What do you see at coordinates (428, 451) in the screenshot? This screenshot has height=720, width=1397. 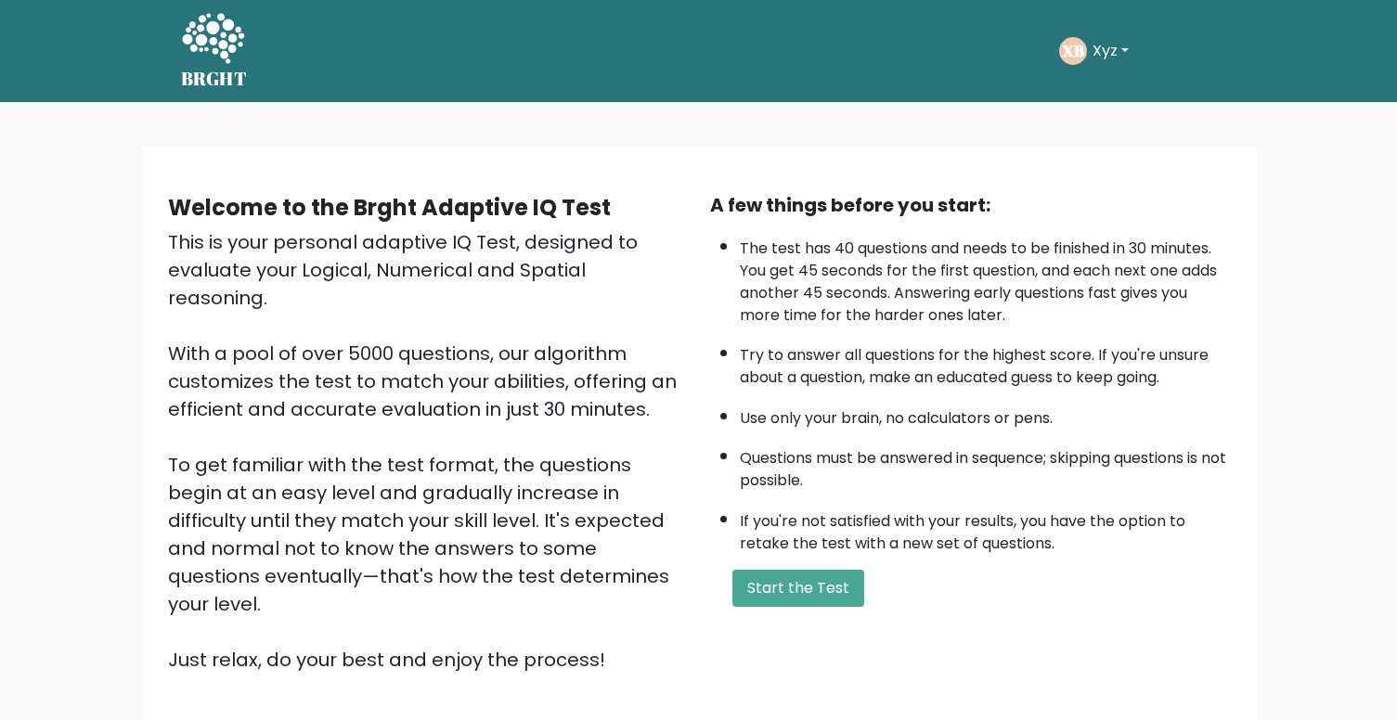 I see `div: This is your personal adaptive IQ Test, designed to evaluate your Logical, Numerical and Spatial ...` at bounding box center [428, 451].